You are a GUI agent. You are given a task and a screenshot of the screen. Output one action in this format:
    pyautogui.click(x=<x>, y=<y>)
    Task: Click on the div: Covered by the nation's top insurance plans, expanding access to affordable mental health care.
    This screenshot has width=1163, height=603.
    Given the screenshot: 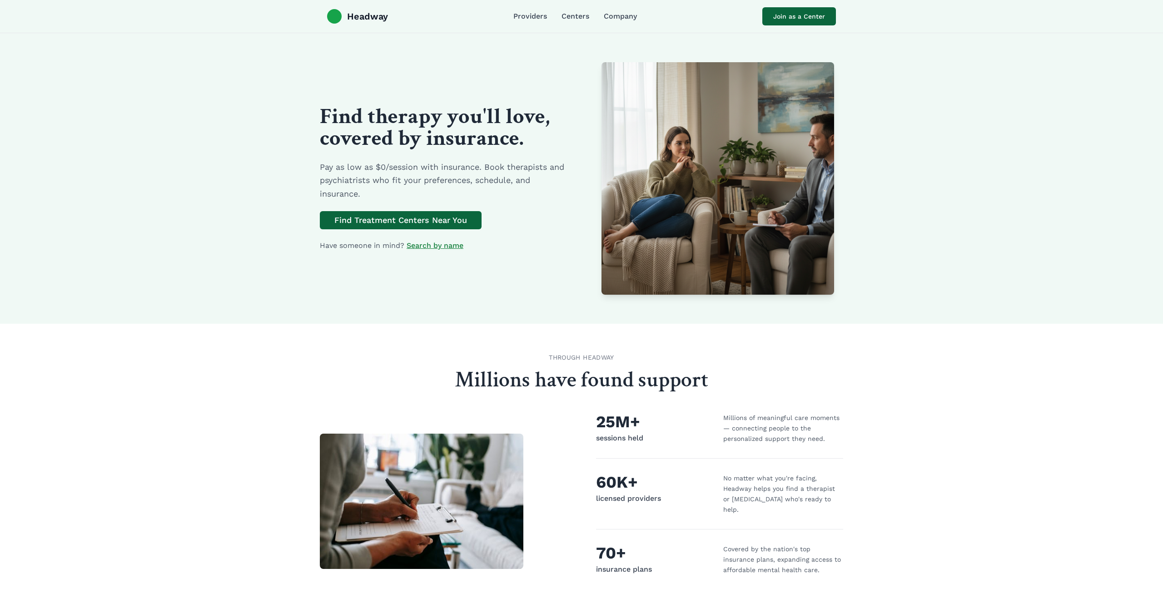 What is the action you would take?
    pyautogui.click(x=783, y=560)
    